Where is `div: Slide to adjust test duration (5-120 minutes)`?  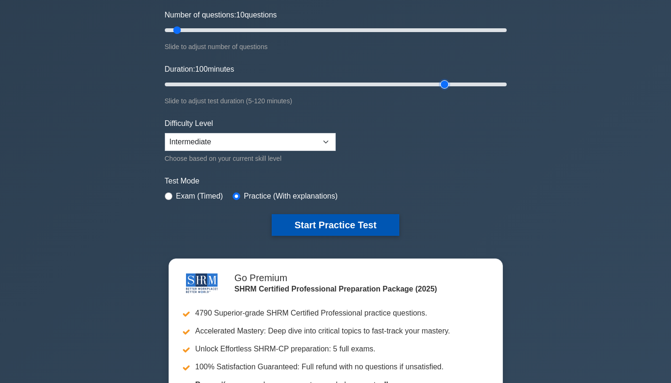
div: Slide to adjust test duration (5-120 minutes) is located at coordinates (336, 101).